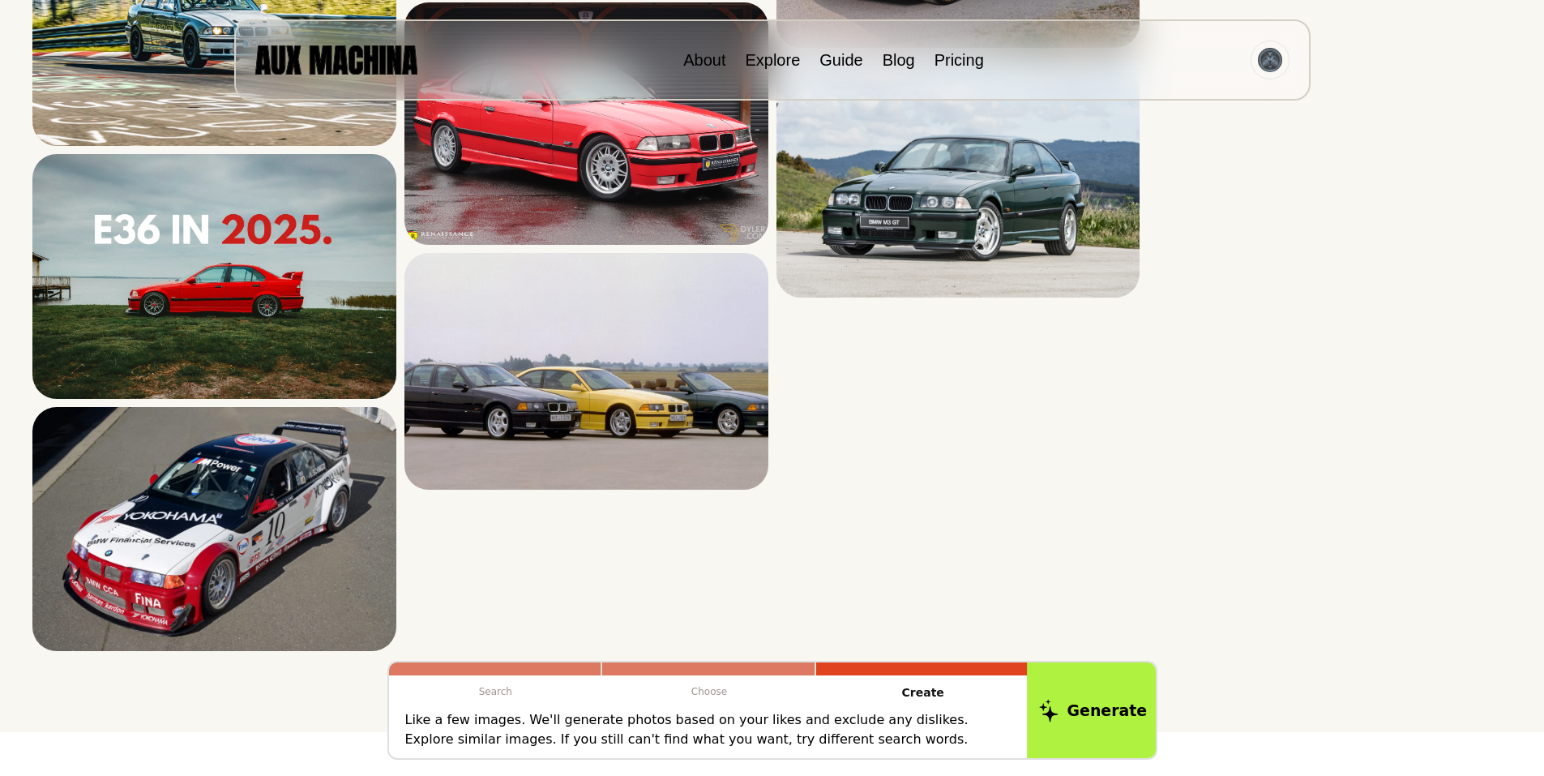 The width and height of the screenshot is (1544, 776). What do you see at coordinates (496, 691) in the screenshot?
I see `p: Search` at bounding box center [496, 691].